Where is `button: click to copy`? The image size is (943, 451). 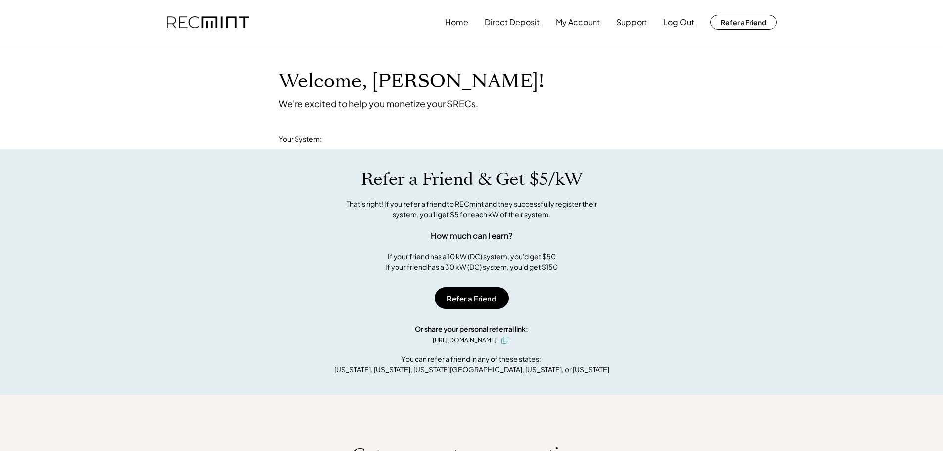 button: click to copy is located at coordinates (505, 340).